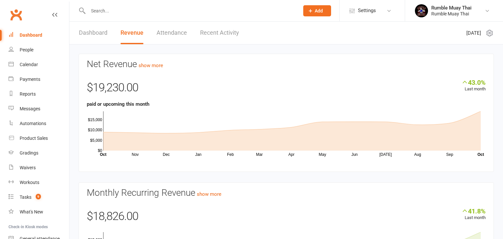 The height and width of the screenshot is (239, 503). I want to click on a: Waivers, so click(39, 168).